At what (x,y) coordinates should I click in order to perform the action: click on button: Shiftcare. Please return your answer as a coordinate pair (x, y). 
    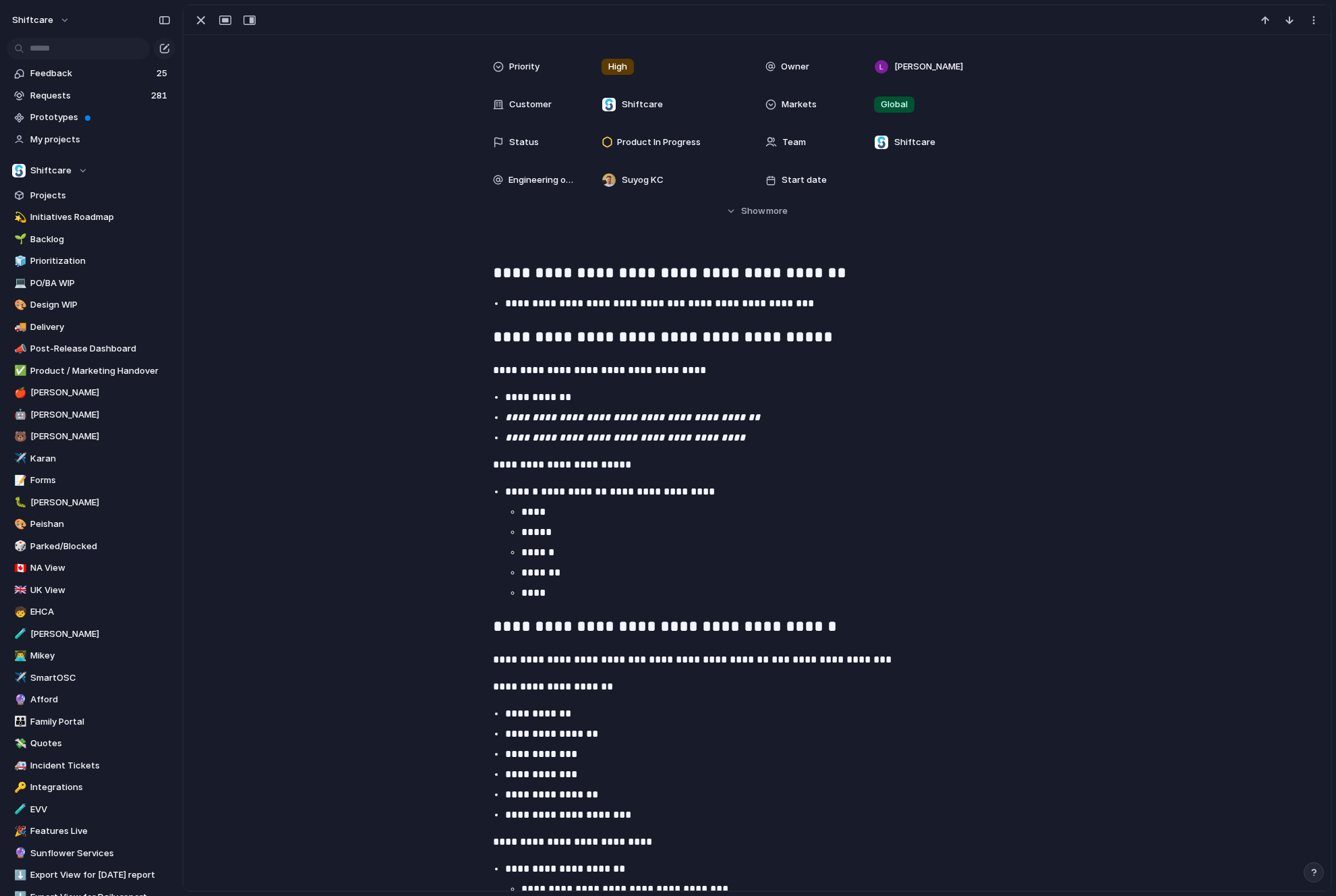
    Looking at the image, I should click on (91, 171).